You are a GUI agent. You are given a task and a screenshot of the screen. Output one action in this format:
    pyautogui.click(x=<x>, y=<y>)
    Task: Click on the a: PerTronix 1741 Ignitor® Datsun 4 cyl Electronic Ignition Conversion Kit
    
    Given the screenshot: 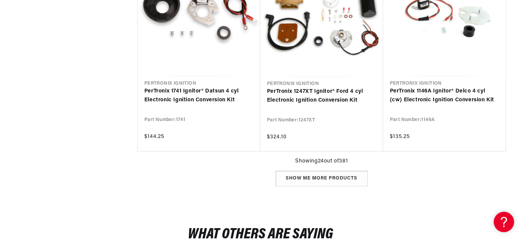 What is the action you would take?
    pyautogui.click(x=199, y=95)
    